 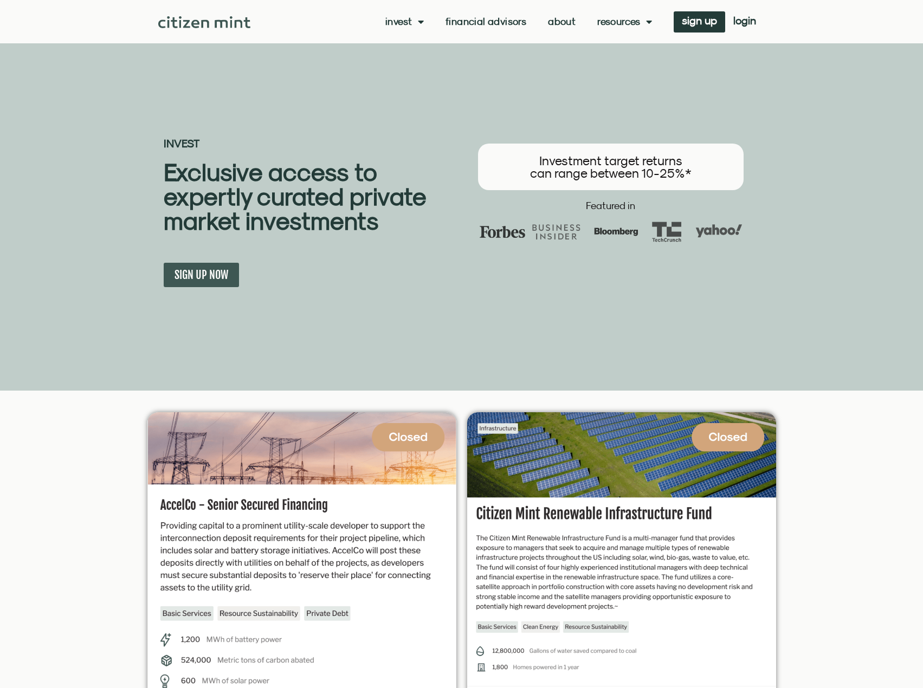 I want to click on a: login, so click(x=744, y=22).